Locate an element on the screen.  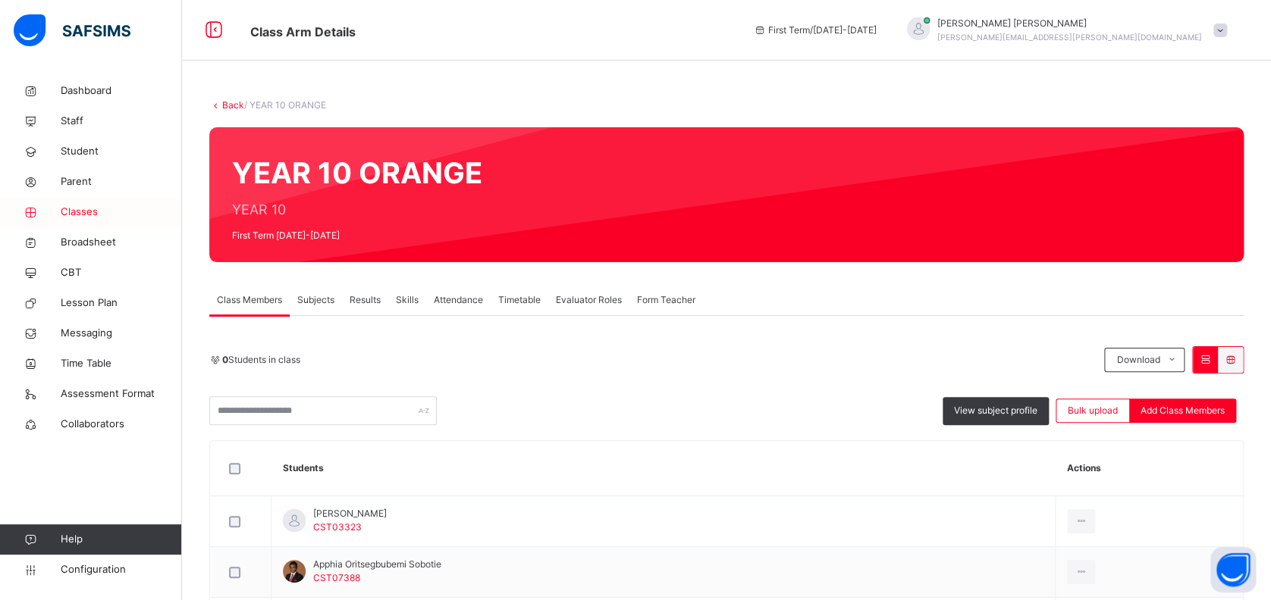
span: Results is located at coordinates (365, 300).